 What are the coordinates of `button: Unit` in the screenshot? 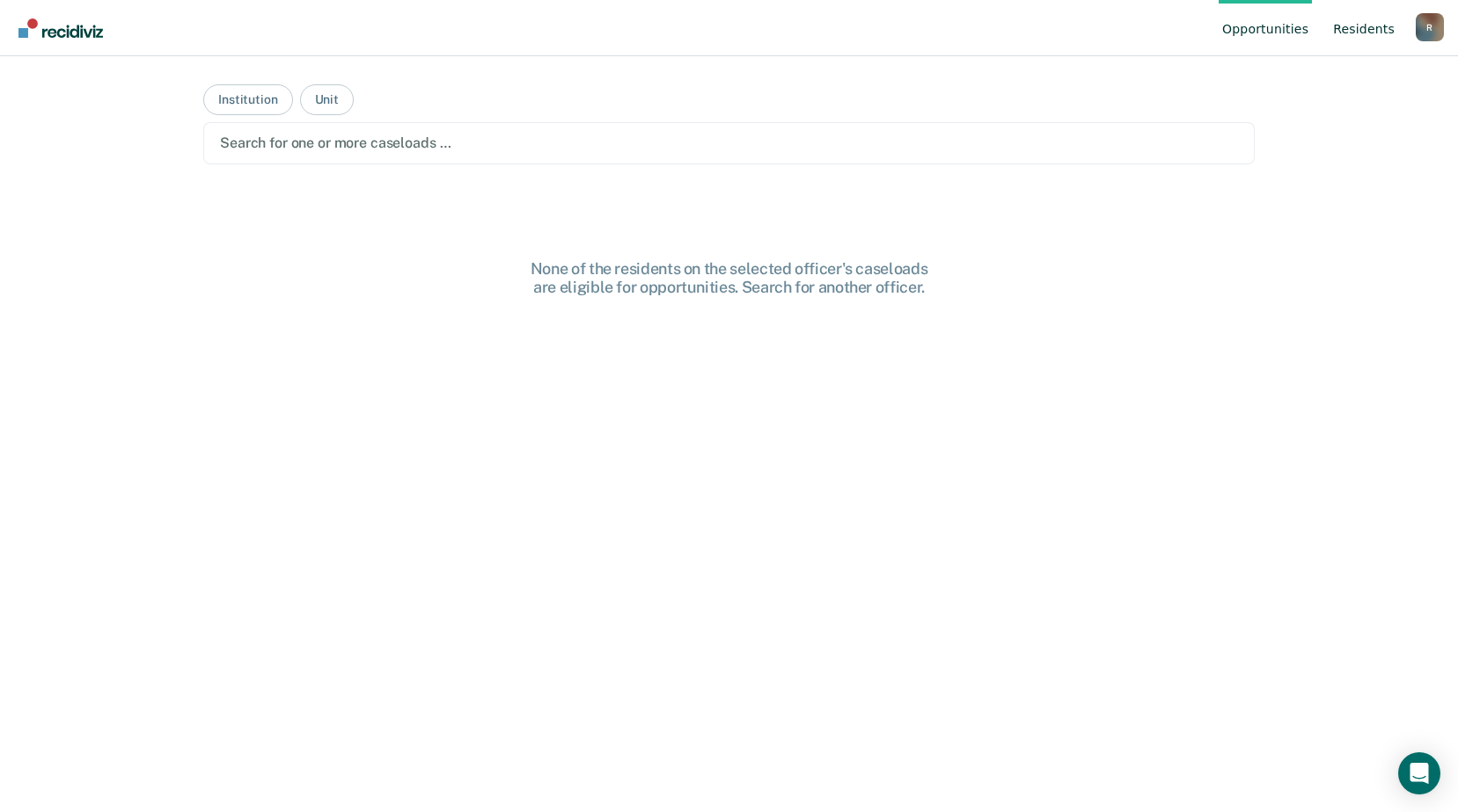 It's located at (326, 99).